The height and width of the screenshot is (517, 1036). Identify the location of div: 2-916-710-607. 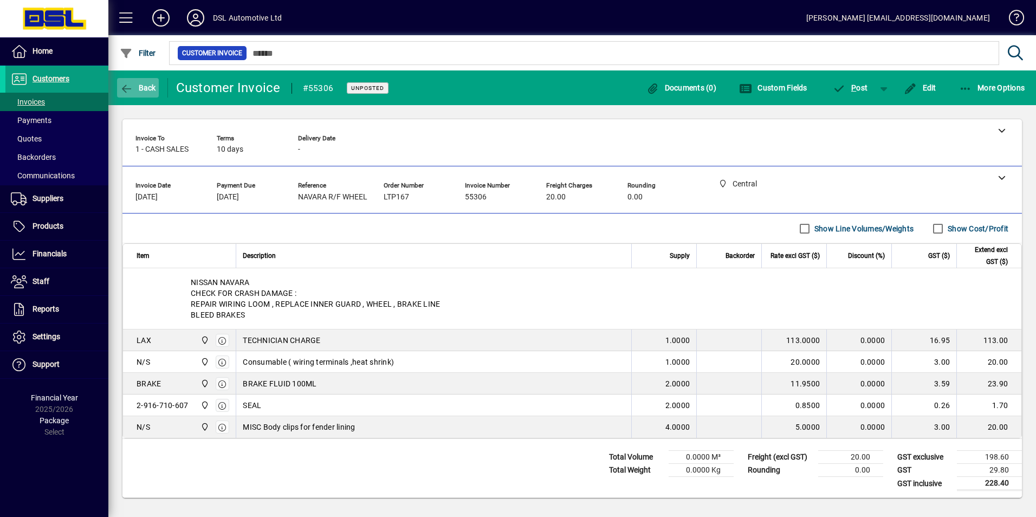
(162, 405).